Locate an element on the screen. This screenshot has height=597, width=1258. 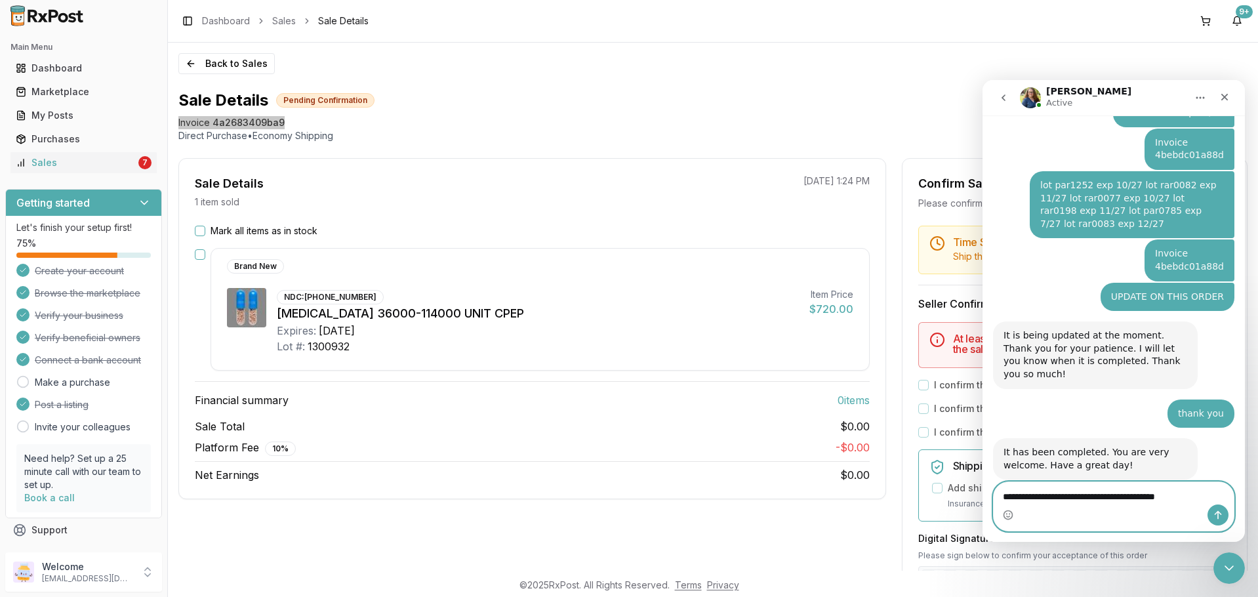
div: Marketplace is located at coordinates (83, 92).